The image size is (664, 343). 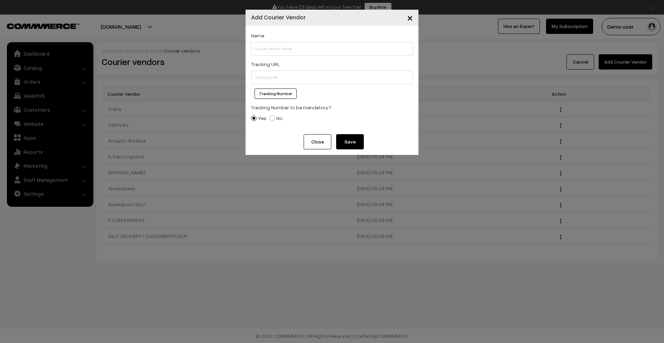 What do you see at coordinates (350, 142) in the screenshot?
I see `button: Save` at bounding box center [350, 142].